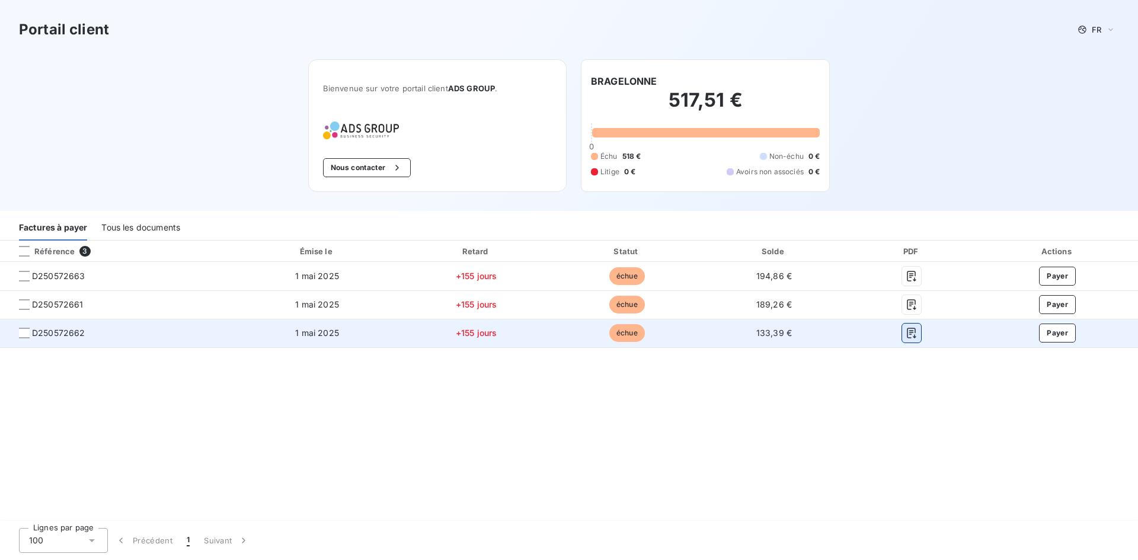  I want to click on span: 133,39 €, so click(774, 332).